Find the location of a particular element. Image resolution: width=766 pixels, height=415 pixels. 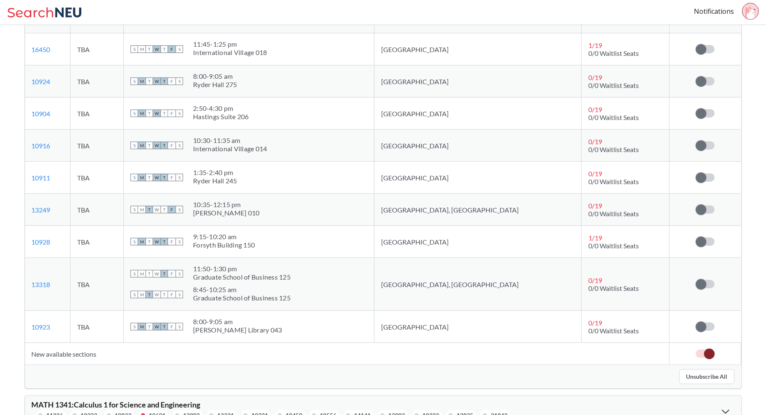

div: 11:45 - 1:25 pm is located at coordinates (230, 44).